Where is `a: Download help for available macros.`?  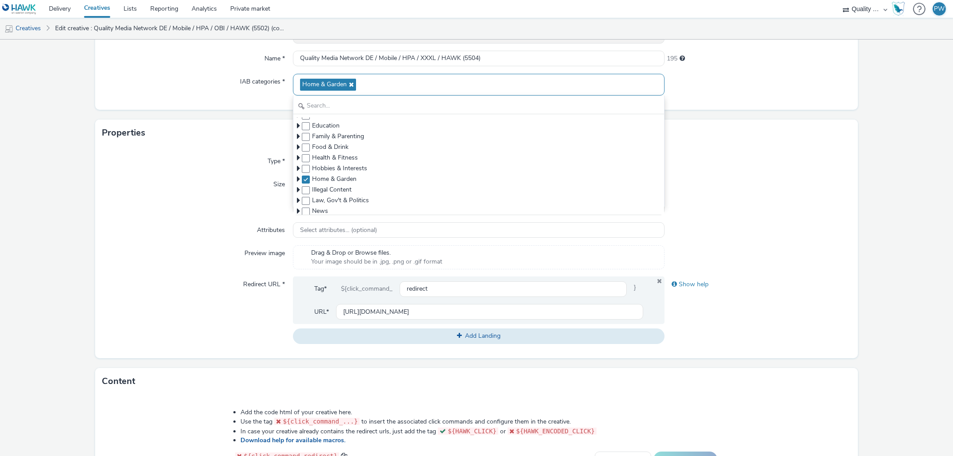
a: Download help for available macros. is located at coordinates (295, 440).